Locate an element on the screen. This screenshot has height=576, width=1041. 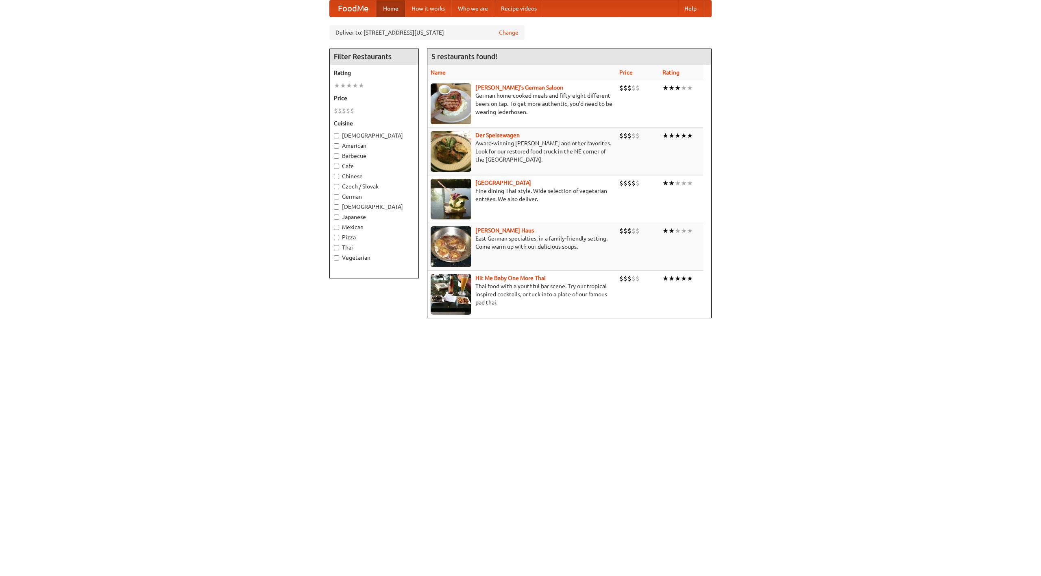
label: Japanese is located at coordinates (374, 217).